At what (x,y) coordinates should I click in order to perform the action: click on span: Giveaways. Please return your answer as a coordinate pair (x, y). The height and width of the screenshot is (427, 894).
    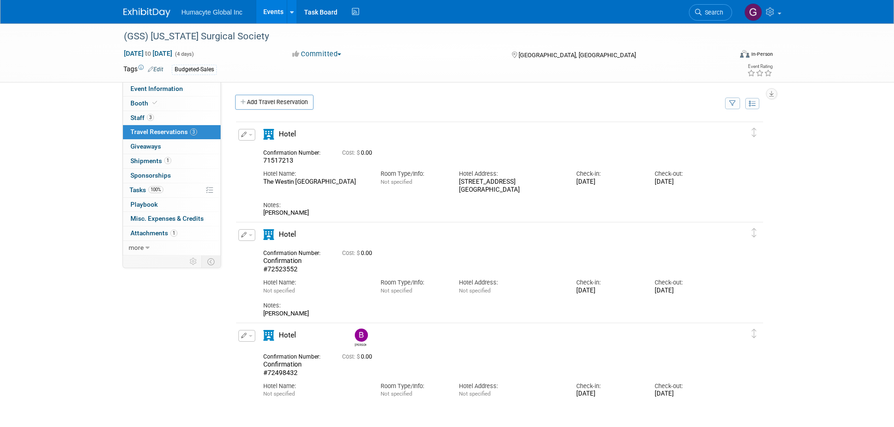
    Looking at the image, I should click on (145, 146).